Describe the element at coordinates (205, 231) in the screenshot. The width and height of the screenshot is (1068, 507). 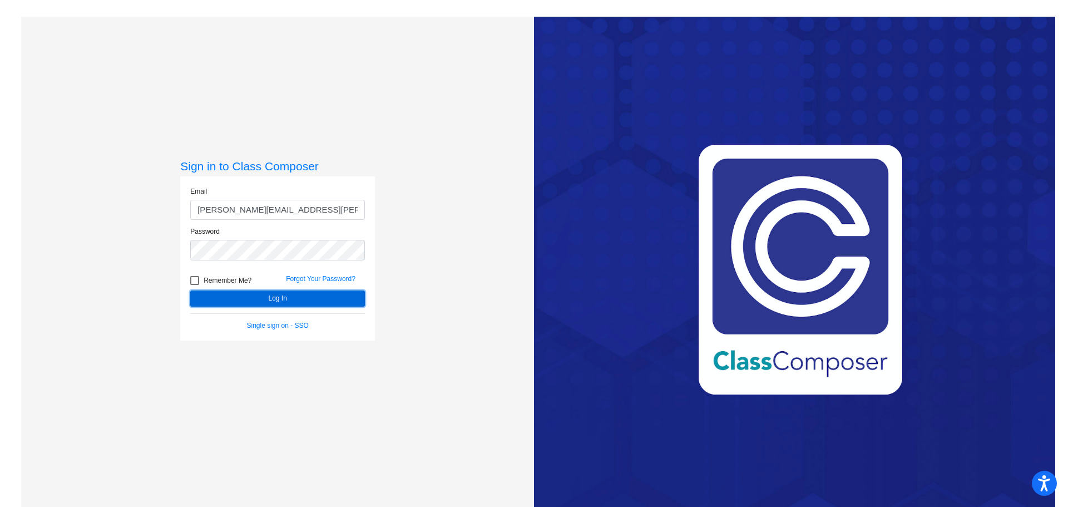
I see `label: Password` at that location.